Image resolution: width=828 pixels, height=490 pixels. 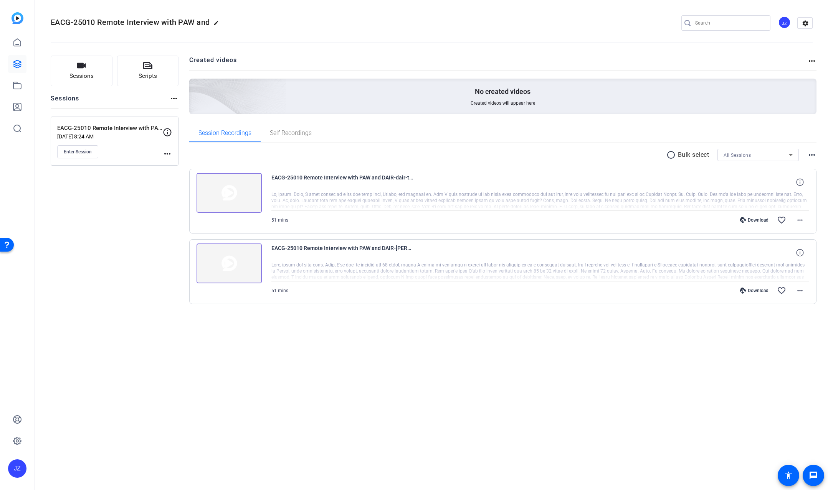 What do you see at coordinates (110, 128) in the screenshot?
I see `p: EACG-25010 Remote Interview with PAW and DAIR` at bounding box center [110, 128].